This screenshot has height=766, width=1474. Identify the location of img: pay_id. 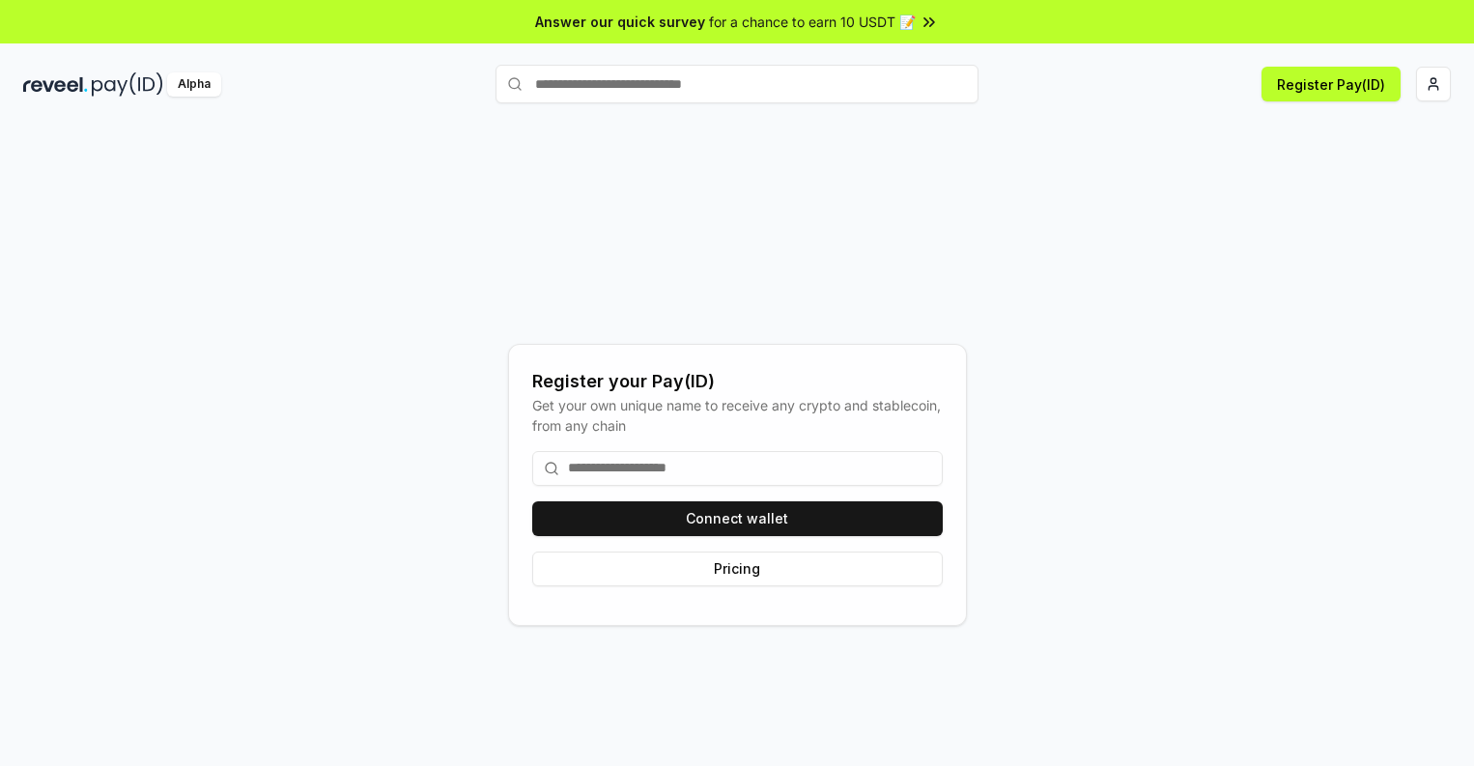
(128, 84).